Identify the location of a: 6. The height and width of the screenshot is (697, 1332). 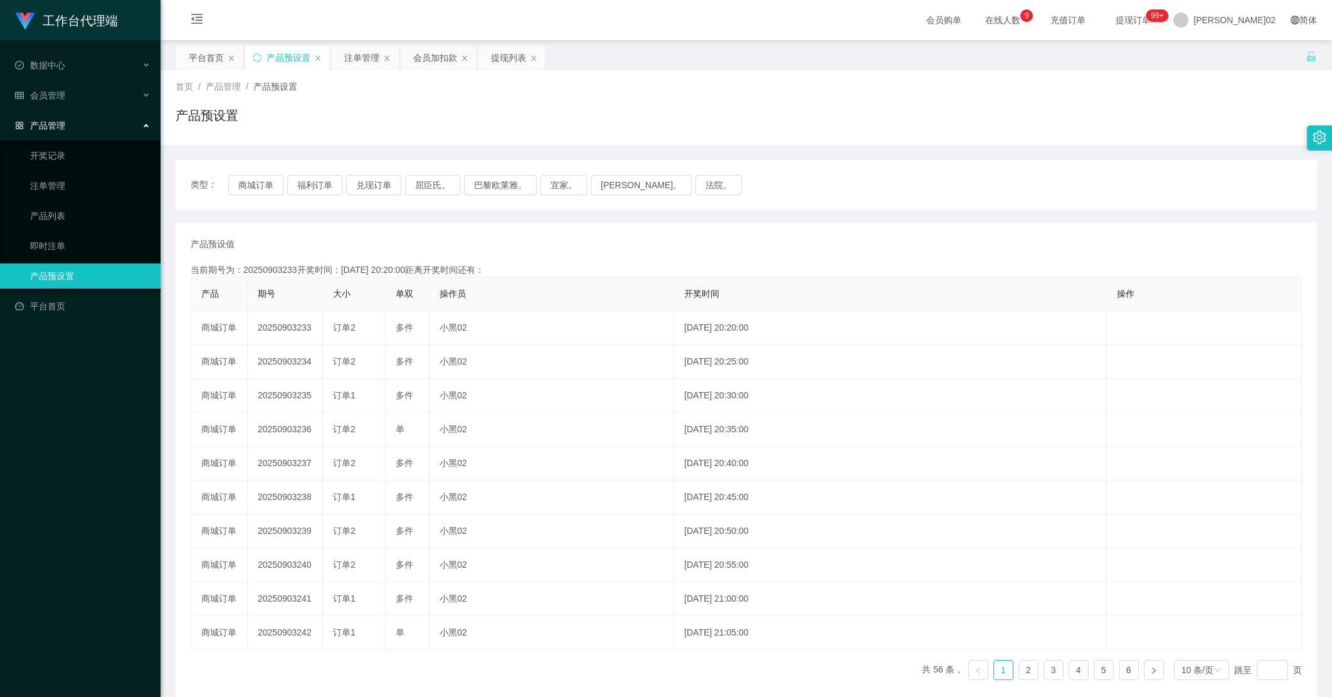
(1128, 670).